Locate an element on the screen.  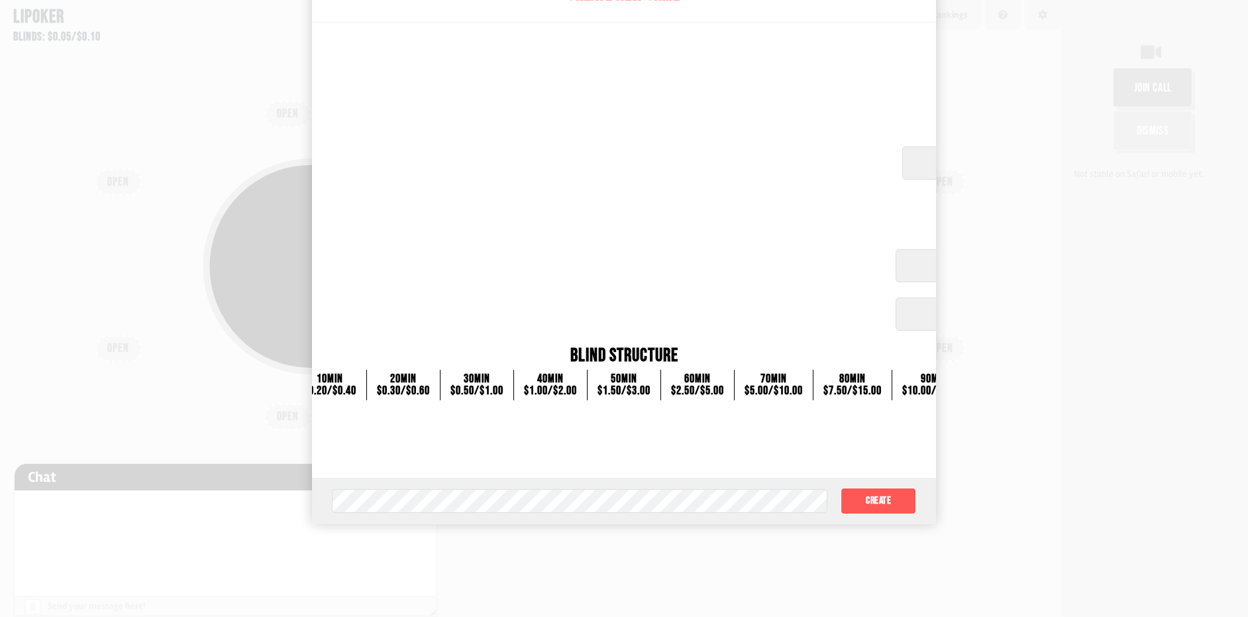
div: 20 min is located at coordinates (403, 379).